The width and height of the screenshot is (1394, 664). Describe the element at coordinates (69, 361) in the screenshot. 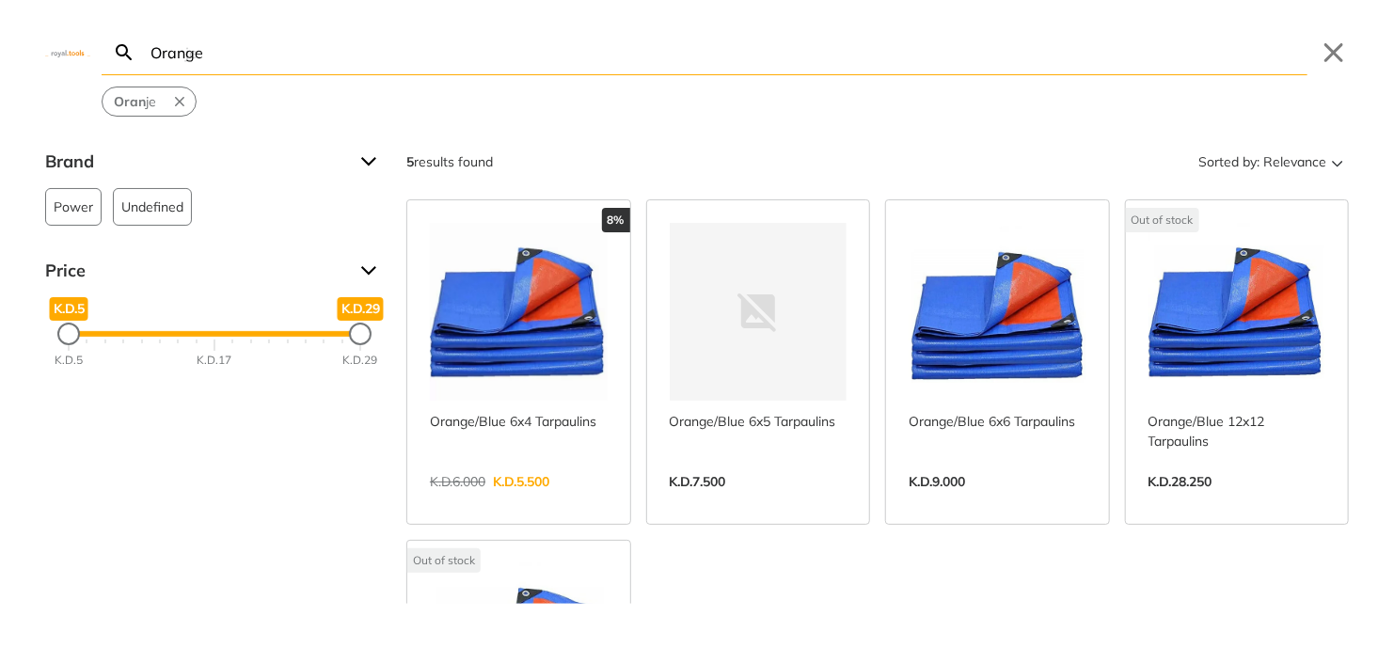

I see `div: K.D.5` at that location.